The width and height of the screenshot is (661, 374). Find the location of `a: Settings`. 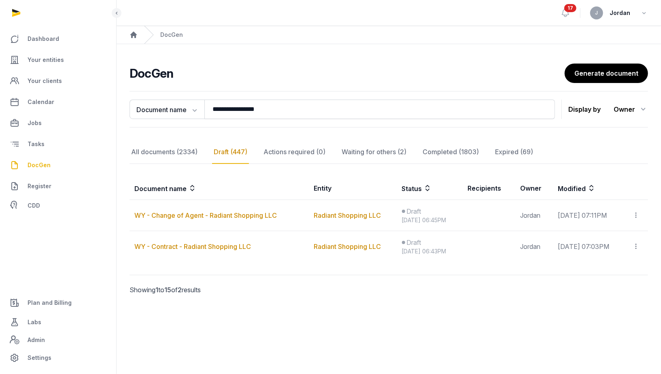

a: Settings is located at coordinates (58, 358).